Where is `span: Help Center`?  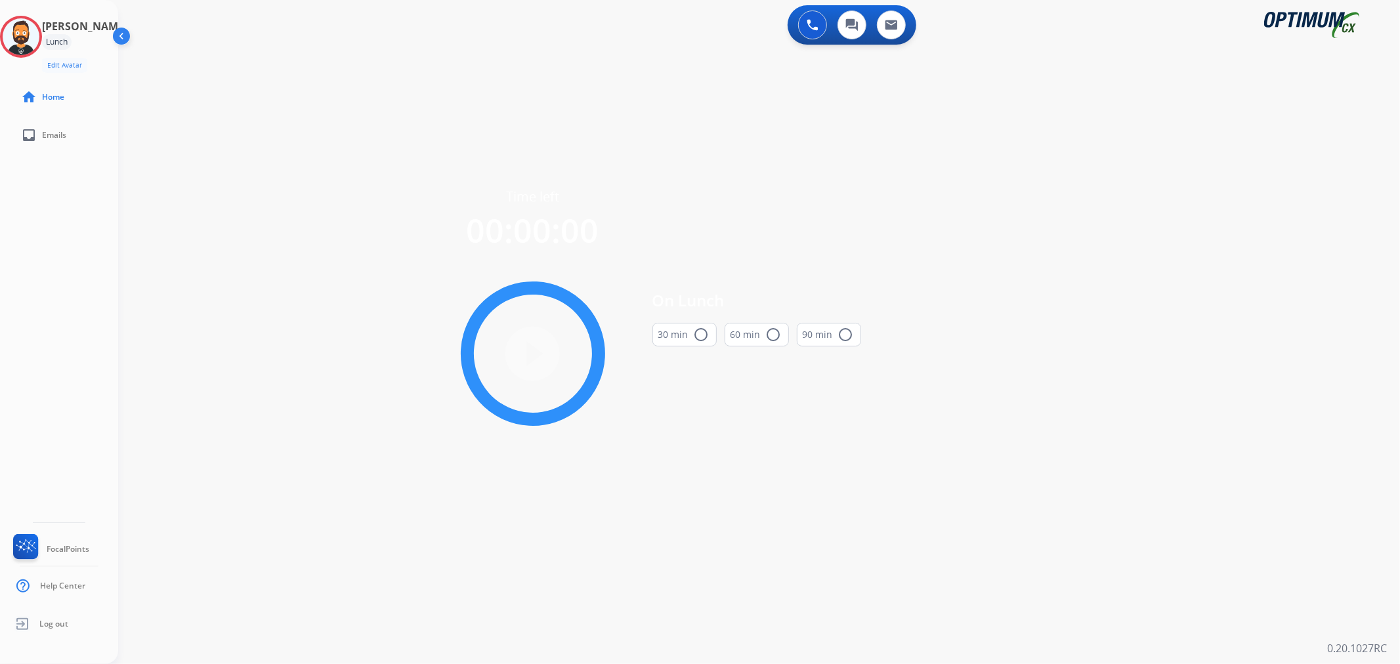 span: Help Center is located at coordinates (62, 586).